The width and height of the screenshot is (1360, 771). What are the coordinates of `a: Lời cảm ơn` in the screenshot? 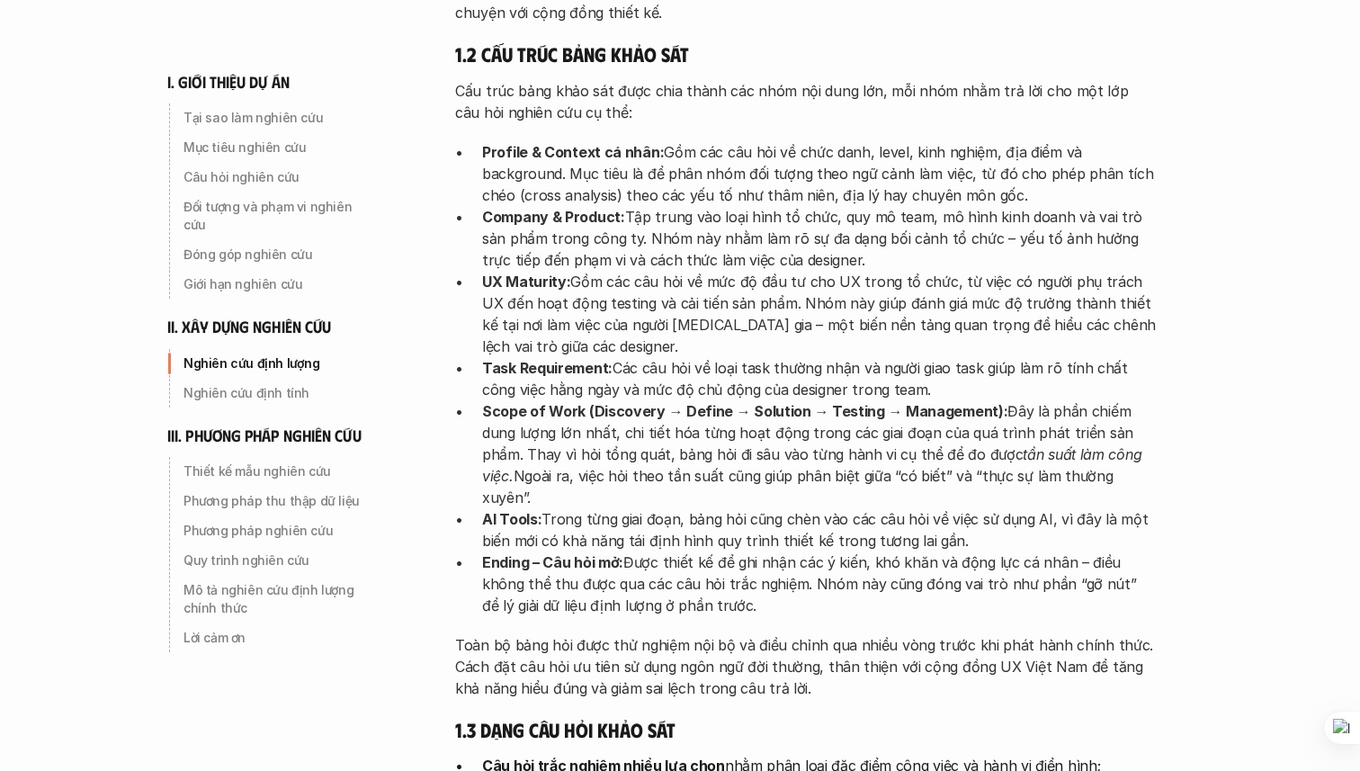 It's located at (275, 638).